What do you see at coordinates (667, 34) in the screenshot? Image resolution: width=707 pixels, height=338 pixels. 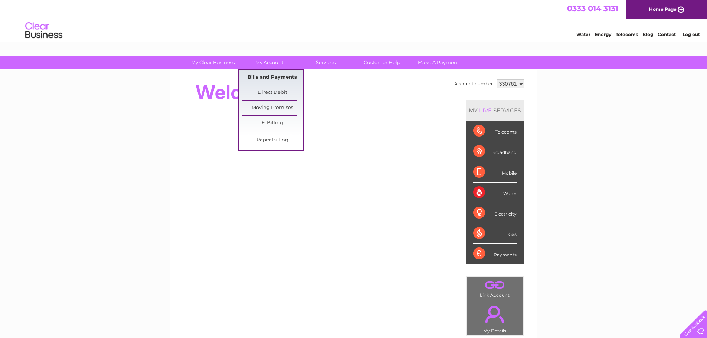 I see `a: Contact` at bounding box center [667, 34].